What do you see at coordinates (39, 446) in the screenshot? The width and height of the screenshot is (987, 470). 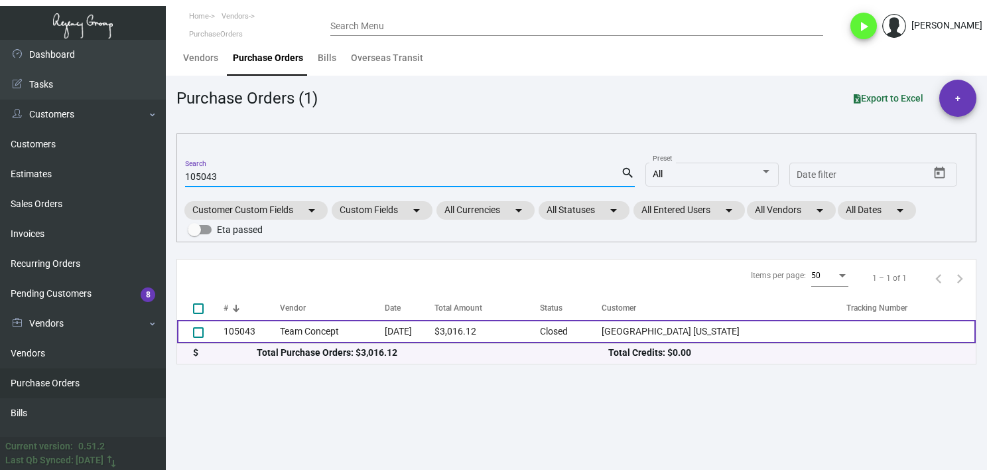 I see `div: Current version:` at bounding box center [39, 446].